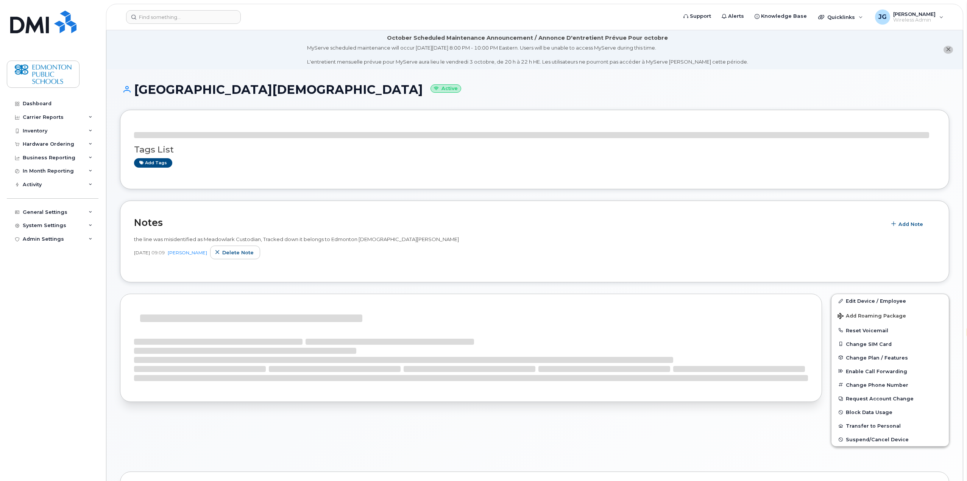 Image resolution: width=967 pixels, height=481 pixels. What do you see at coordinates (153, 163) in the screenshot?
I see `a: Add tags` at bounding box center [153, 163].